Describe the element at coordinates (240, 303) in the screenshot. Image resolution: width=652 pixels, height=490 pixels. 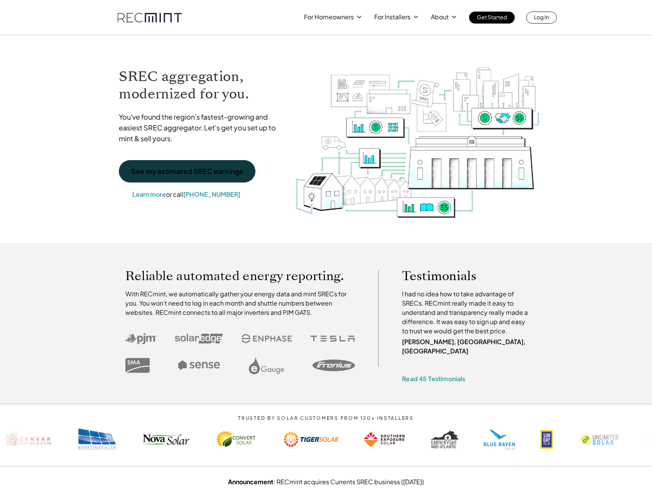
I see `p: With RECmint, we automatically gather your energy data and mint SRECs for you. You won't need to ...` at that location.